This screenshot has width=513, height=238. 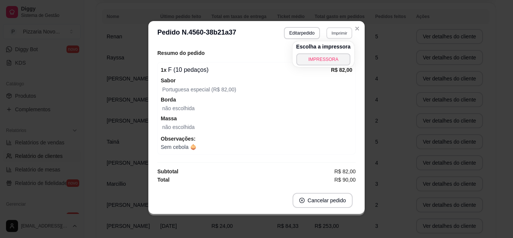 What do you see at coordinates (301, 33) in the screenshot?
I see `button: Editarpedido` at bounding box center [301, 33].